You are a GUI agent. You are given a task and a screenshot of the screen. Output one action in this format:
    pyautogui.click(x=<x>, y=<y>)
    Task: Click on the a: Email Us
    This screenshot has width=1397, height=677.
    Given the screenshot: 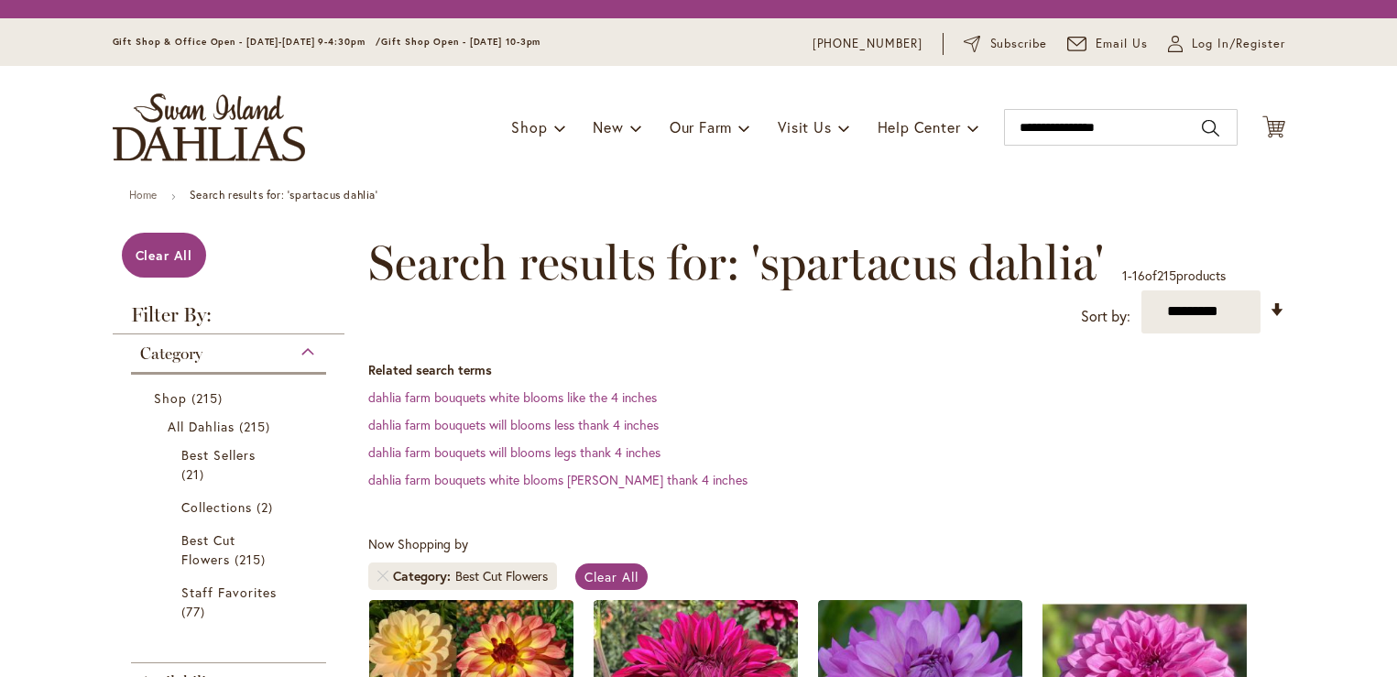 What is the action you would take?
    pyautogui.click(x=1107, y=44)
    